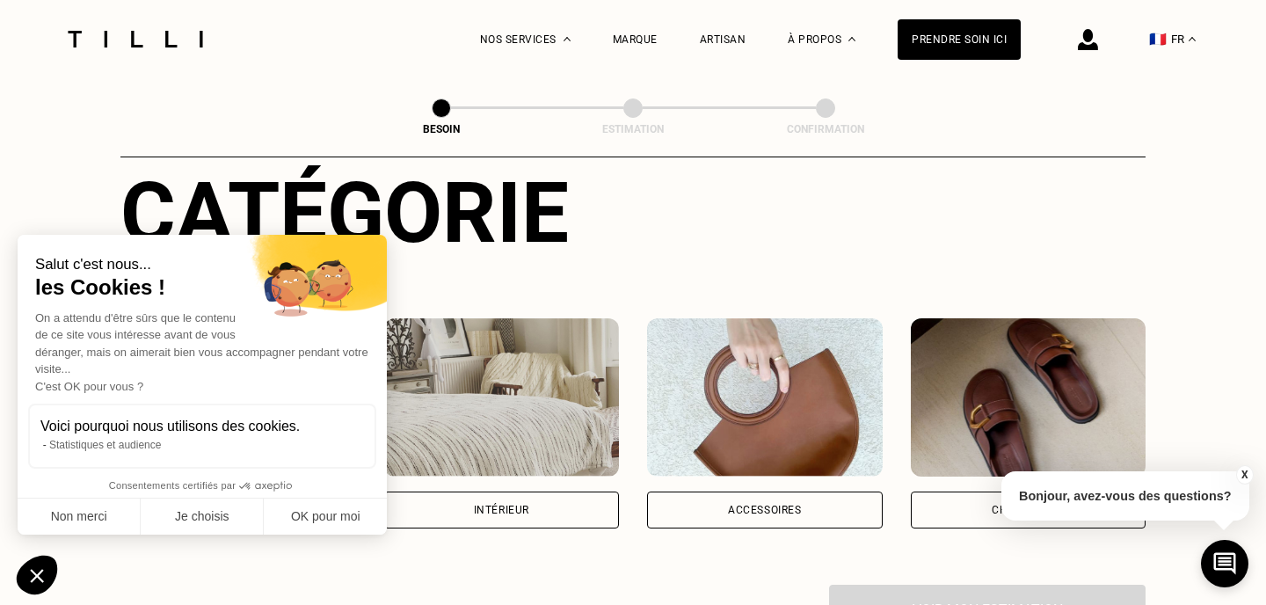 The image size is (1266, 605). I want to click on a: Logo du service de couturière Tilli, so click(135, 39).